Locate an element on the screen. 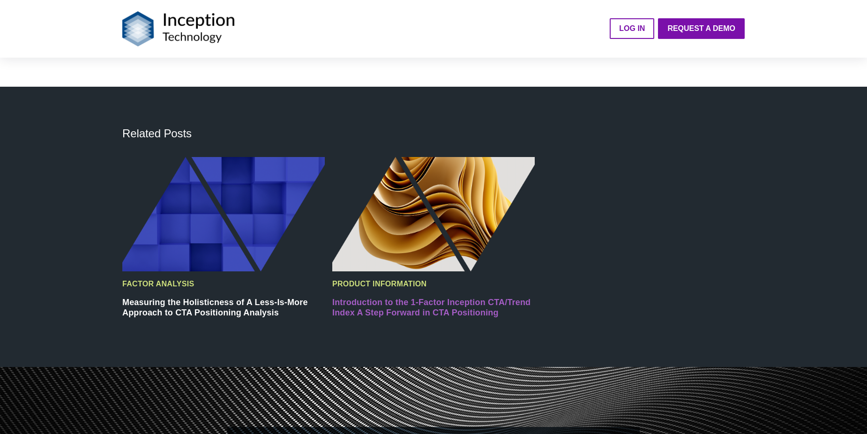  img: Logo is located at coordinates (179, 29).